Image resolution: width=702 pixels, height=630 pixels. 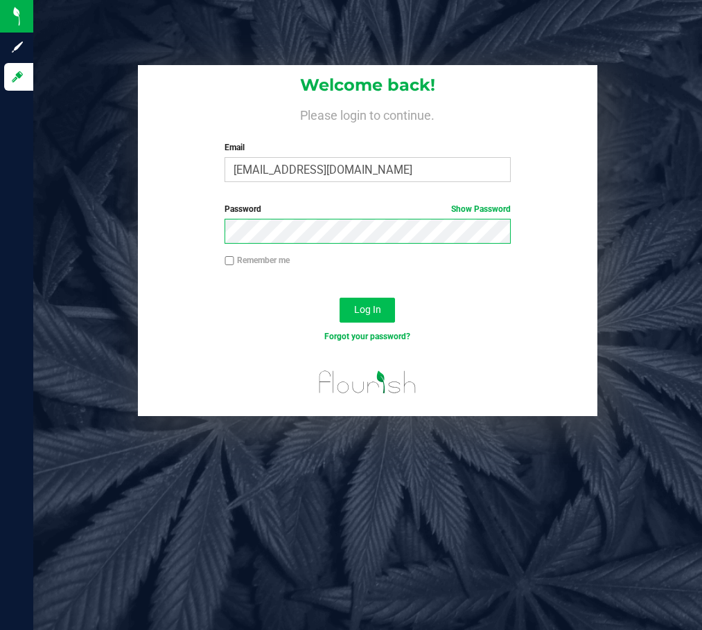 What do you see at coordinates (481, 209) in the screenshot?
I see `a: Show Password` at bounding box center [481, 209].